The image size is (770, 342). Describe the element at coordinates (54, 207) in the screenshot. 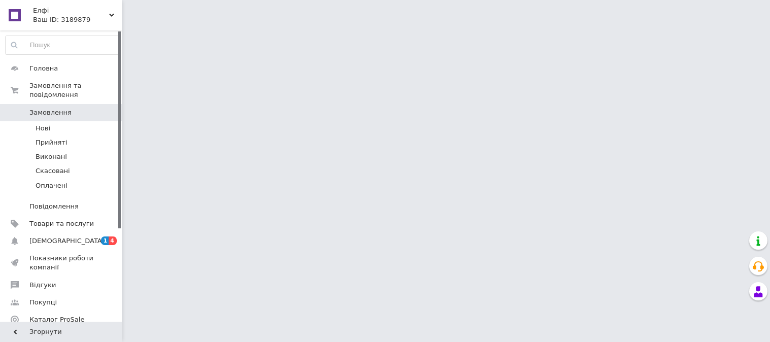

I see `span: Повідомлення` at that location.